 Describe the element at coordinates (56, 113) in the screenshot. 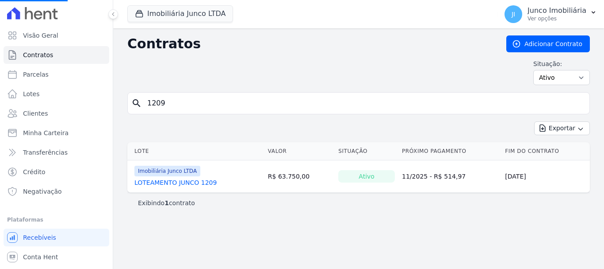

I see `a: Clientes` at that location.